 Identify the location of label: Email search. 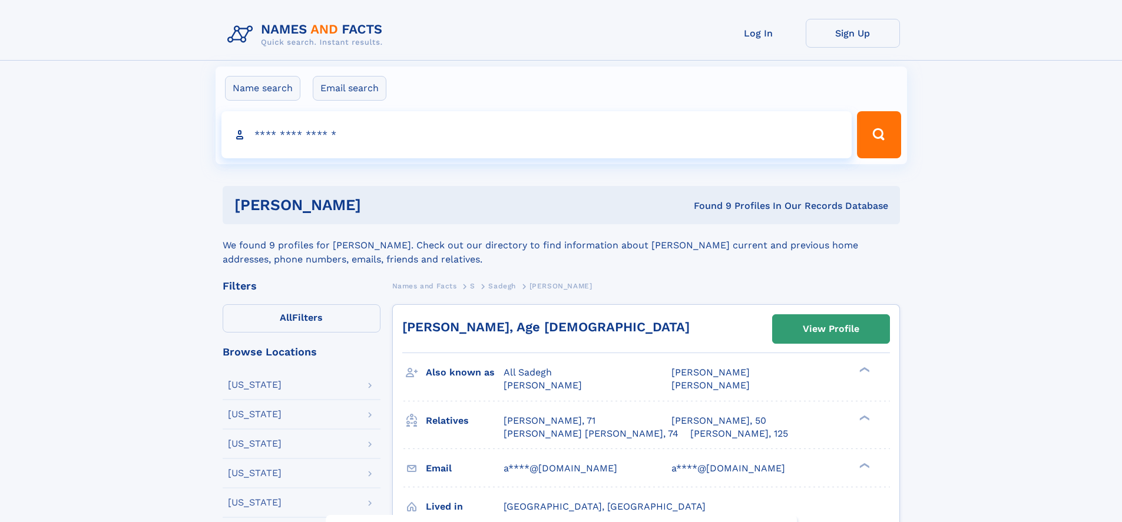
(349, 88).